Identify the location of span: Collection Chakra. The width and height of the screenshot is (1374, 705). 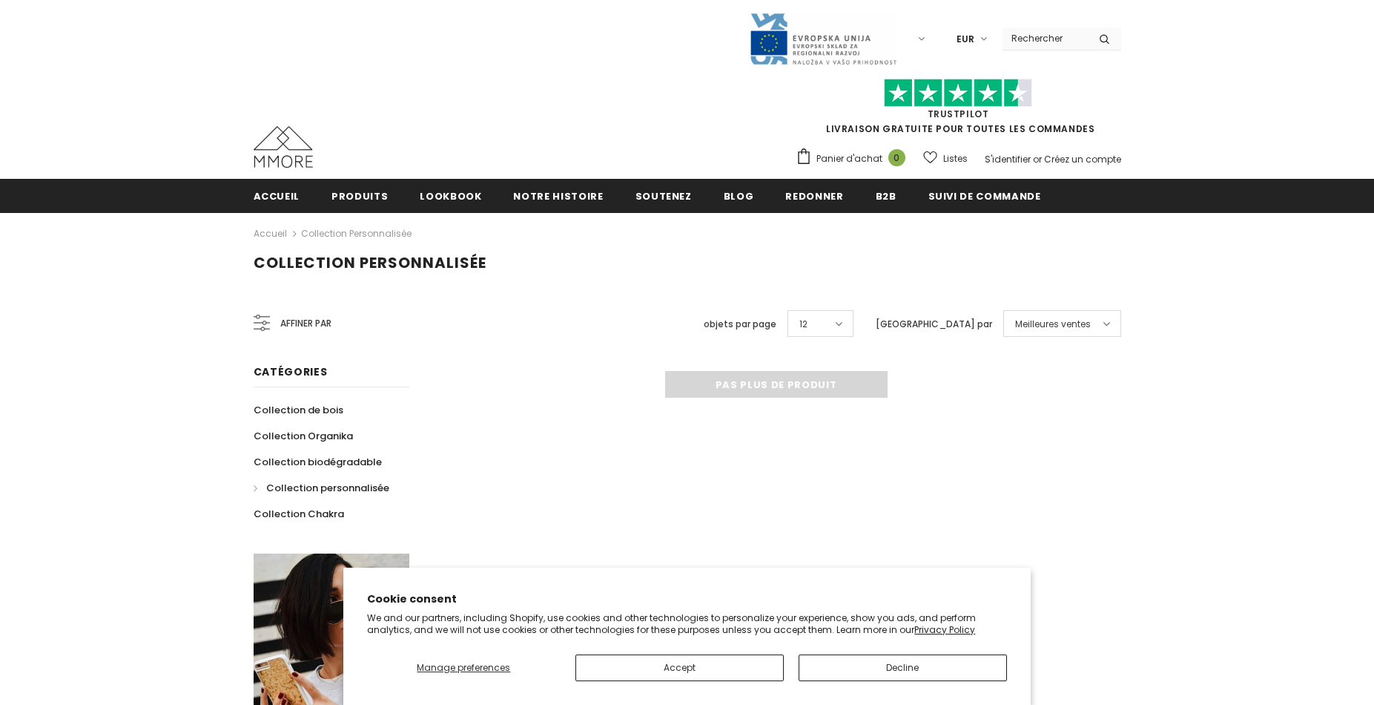
(299, 513).